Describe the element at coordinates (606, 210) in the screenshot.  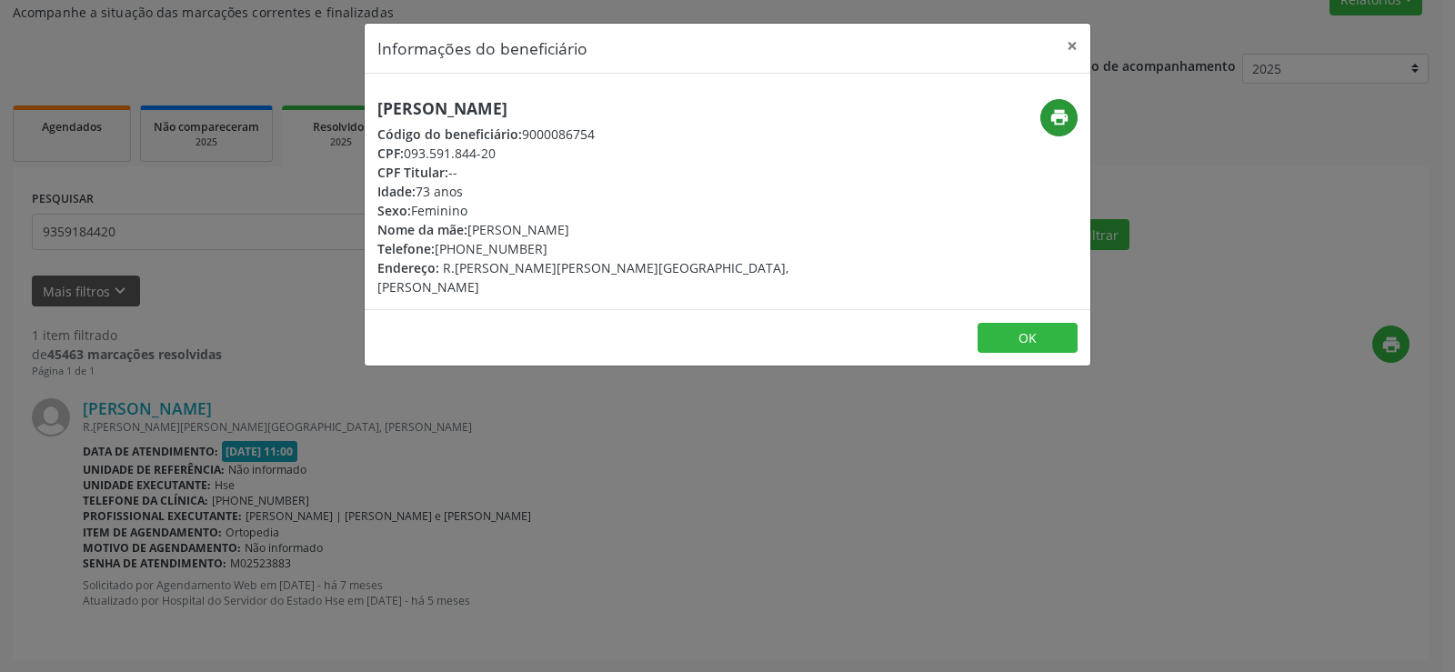
I see `div: Feminino` at that location.